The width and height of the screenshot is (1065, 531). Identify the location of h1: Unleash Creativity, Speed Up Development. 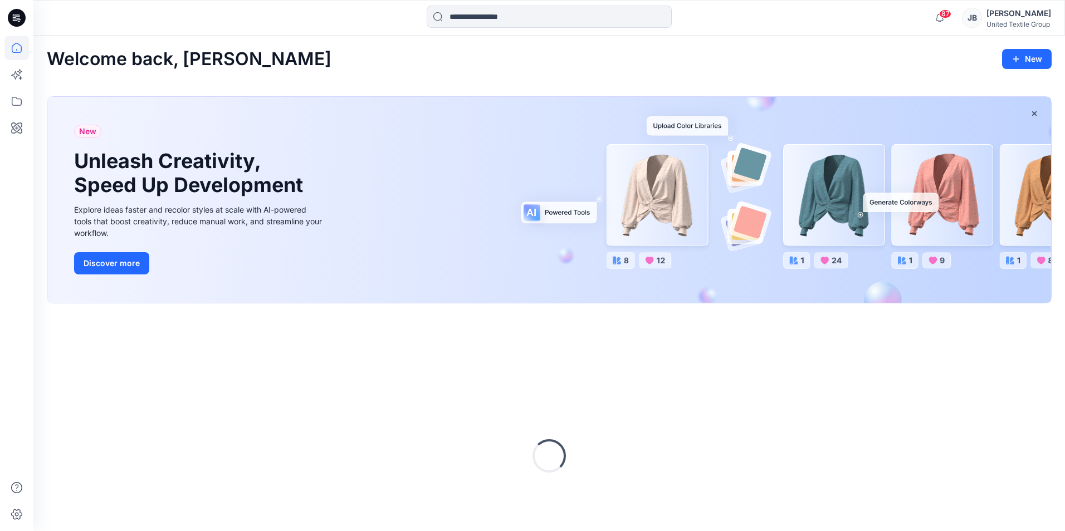
(191, 173).